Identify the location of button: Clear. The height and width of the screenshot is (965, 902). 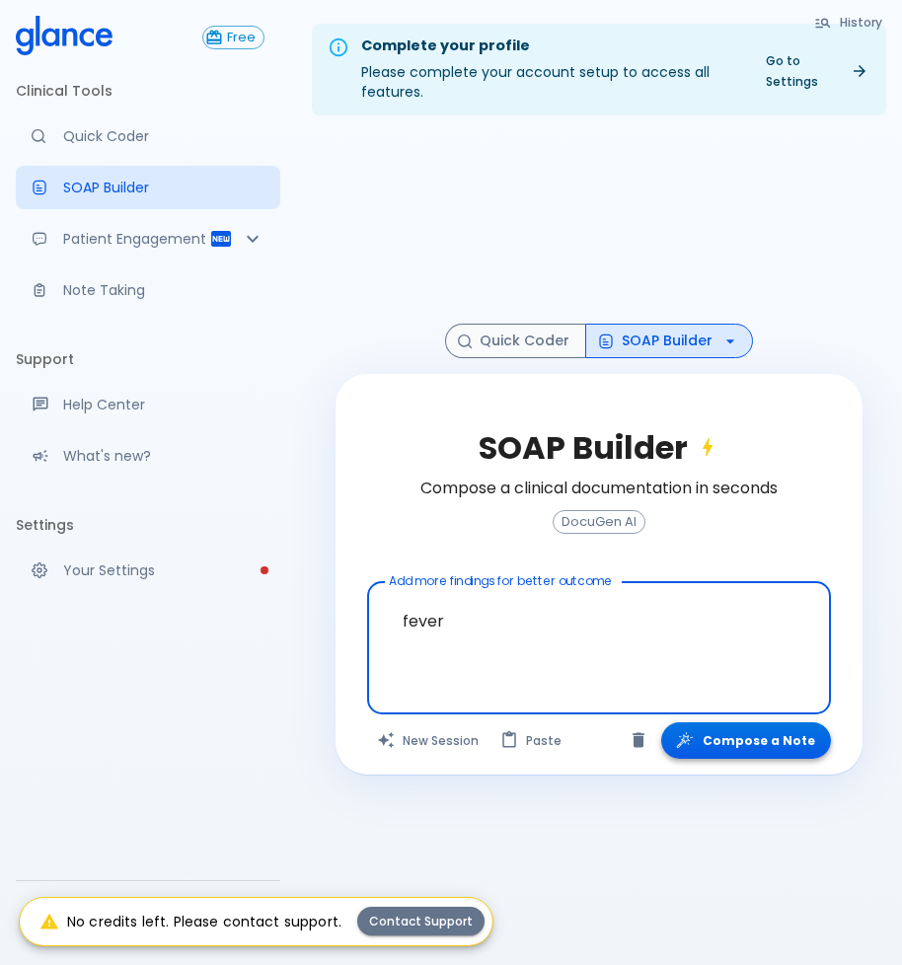
(638, 740).